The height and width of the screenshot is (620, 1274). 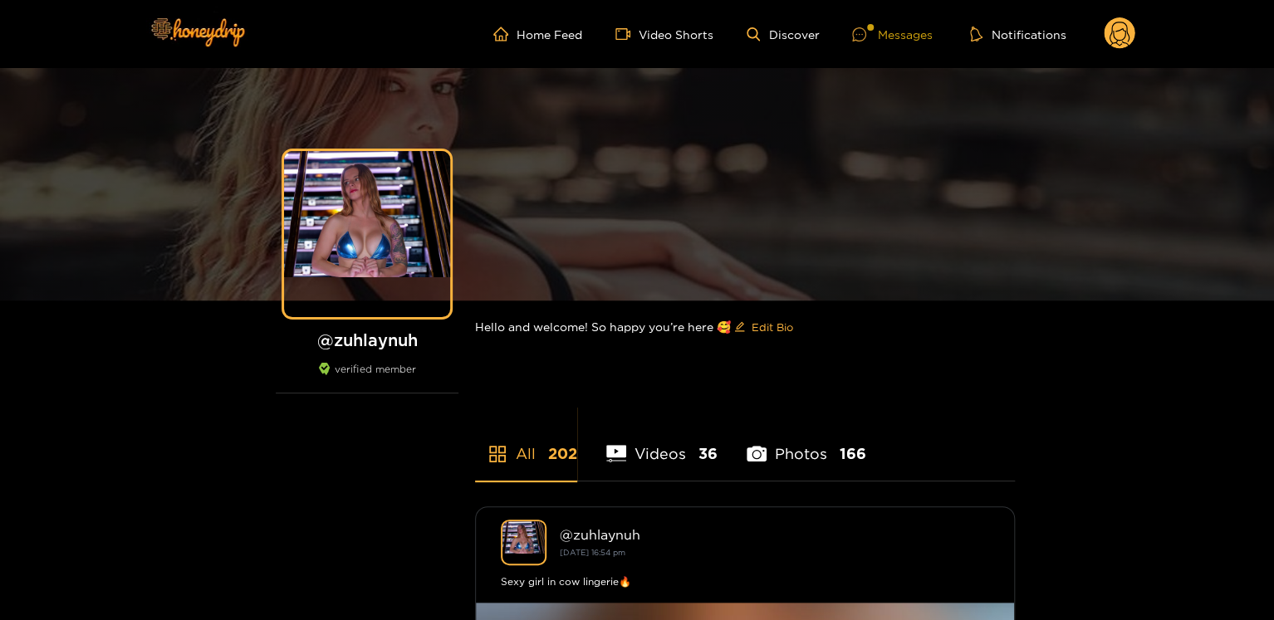 What do you see at coordinates (707, 453) in the screenshot?
I see `span: 36` at bounding box center [707, 453].